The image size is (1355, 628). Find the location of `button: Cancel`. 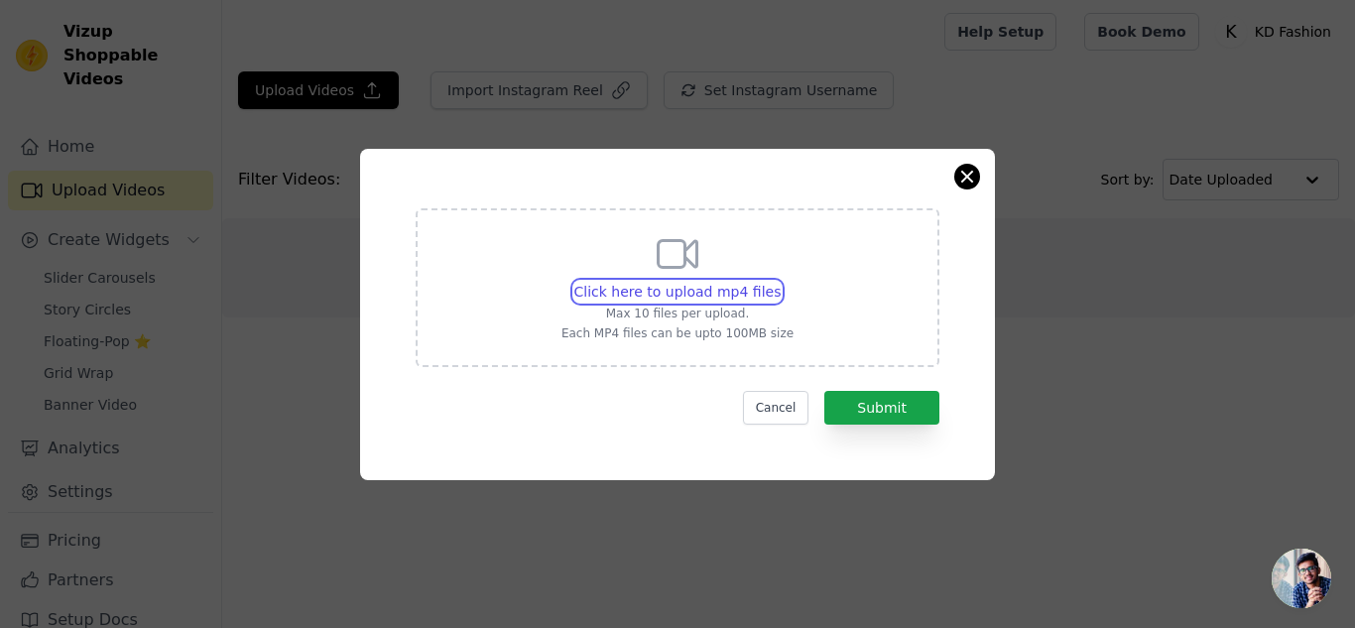

button: Cancel is located at coordinates (776, 408).